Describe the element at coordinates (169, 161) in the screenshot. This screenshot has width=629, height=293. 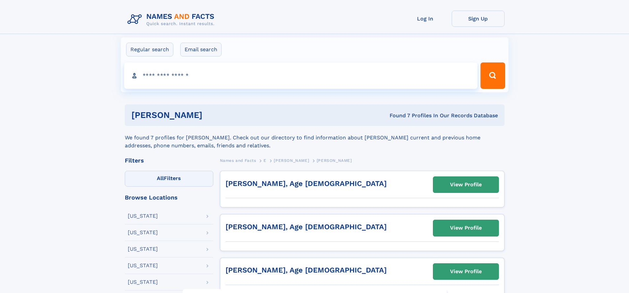
I see `div: Filters` at that location.